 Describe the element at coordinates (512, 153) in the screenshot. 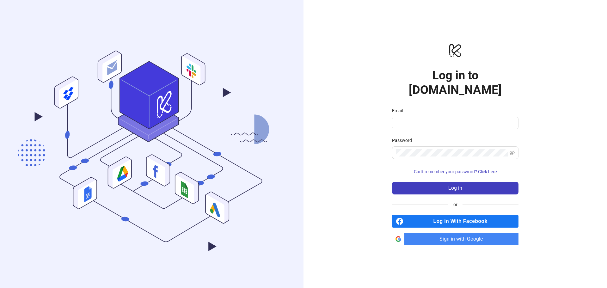

I see `span: eye-invisible` at that location.